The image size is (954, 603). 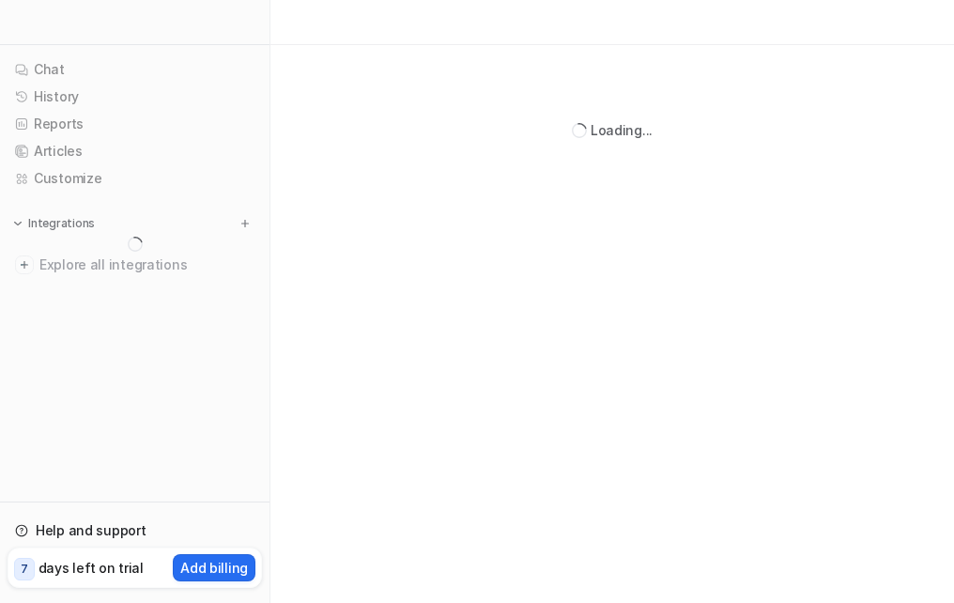 What do you see at coordinates (146, 265) in the screenshot?
I see `span: Explore all integrations` at bounding box center [146, 265].